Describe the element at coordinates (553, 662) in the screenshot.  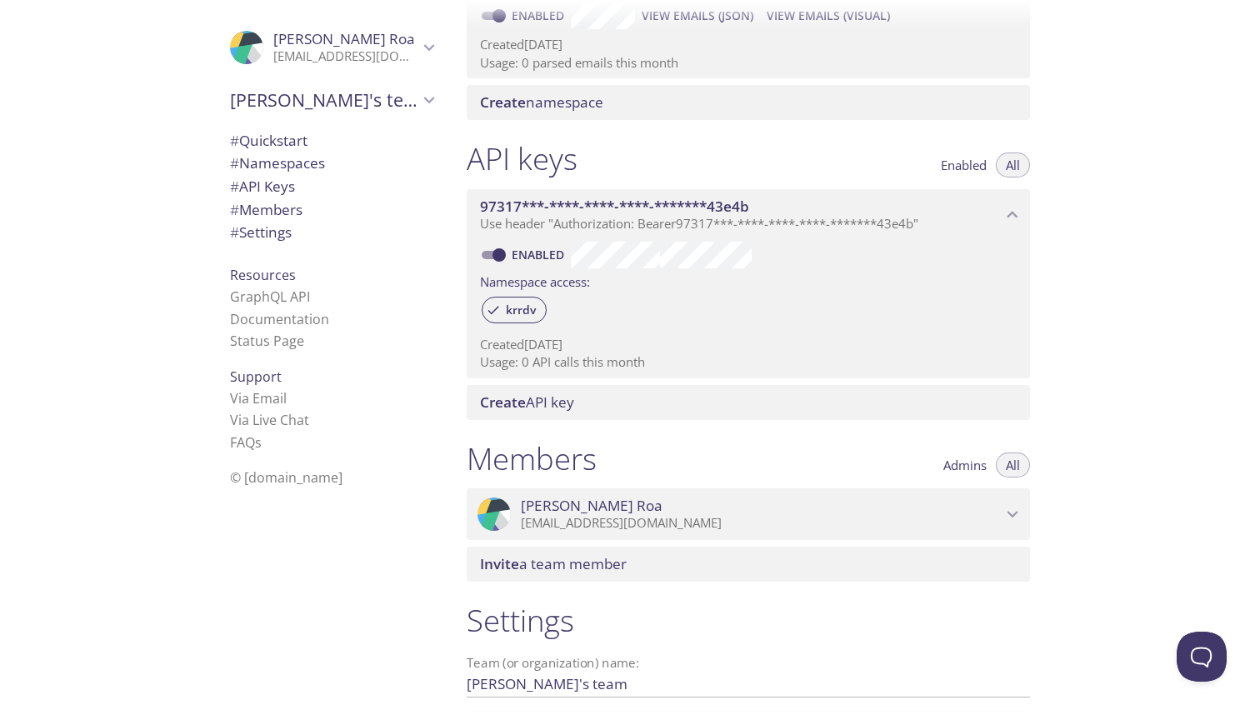
I see `label: Team (or organization) name:` at that location.